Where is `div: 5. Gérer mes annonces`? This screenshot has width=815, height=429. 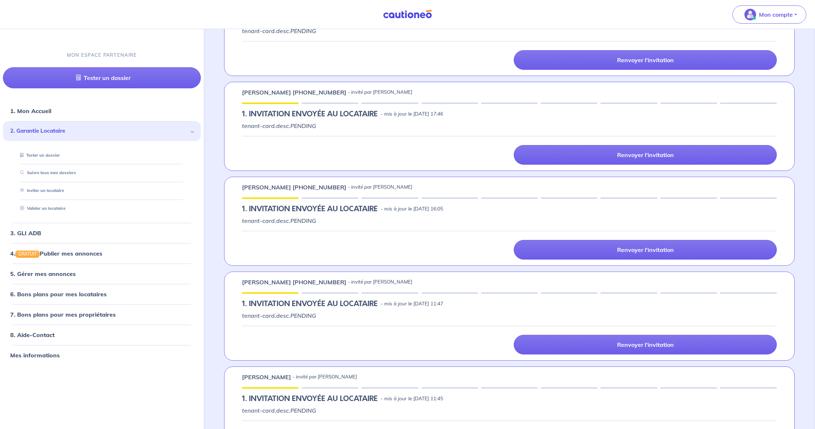
div: 5. Gérer mes annonces is located at coordinates (102, 274).